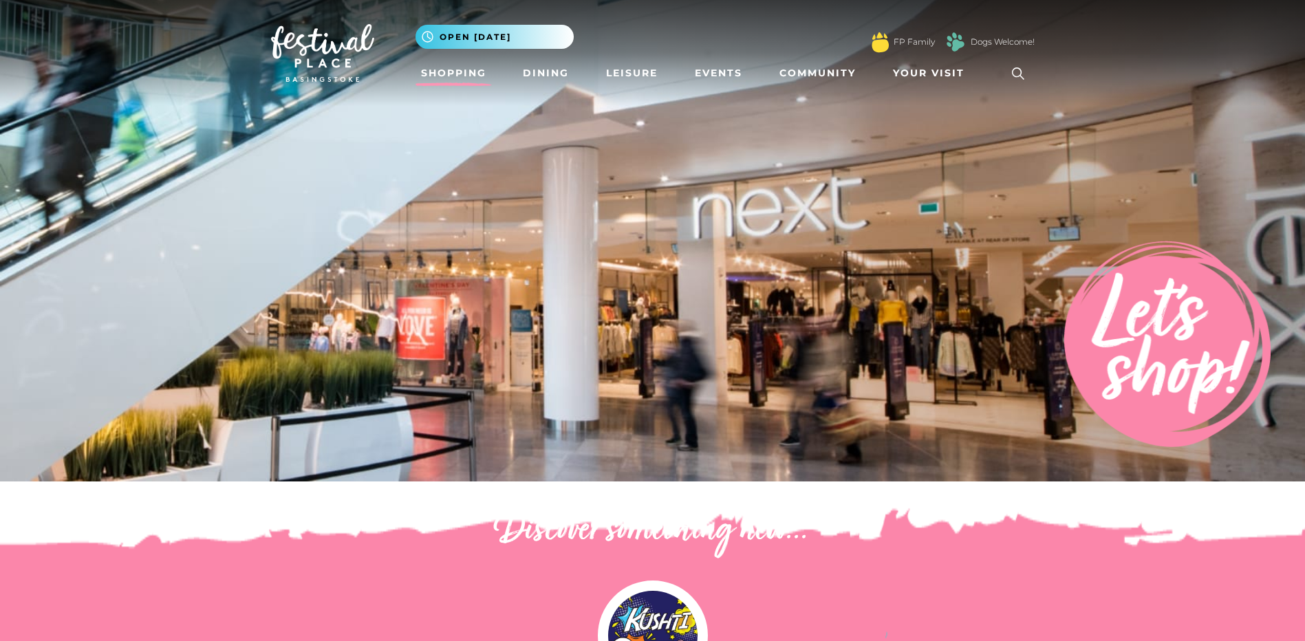  I want to click on a: Dogs Welcome!, so click(1002, 42).